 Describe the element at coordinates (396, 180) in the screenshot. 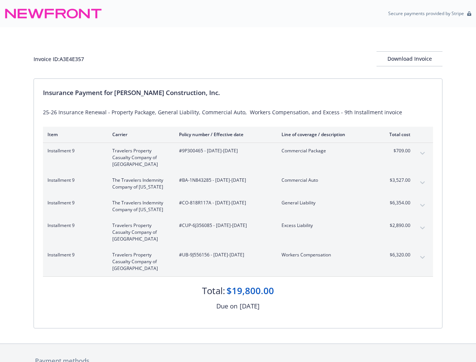

I see `span: $3,527.00` at that location.